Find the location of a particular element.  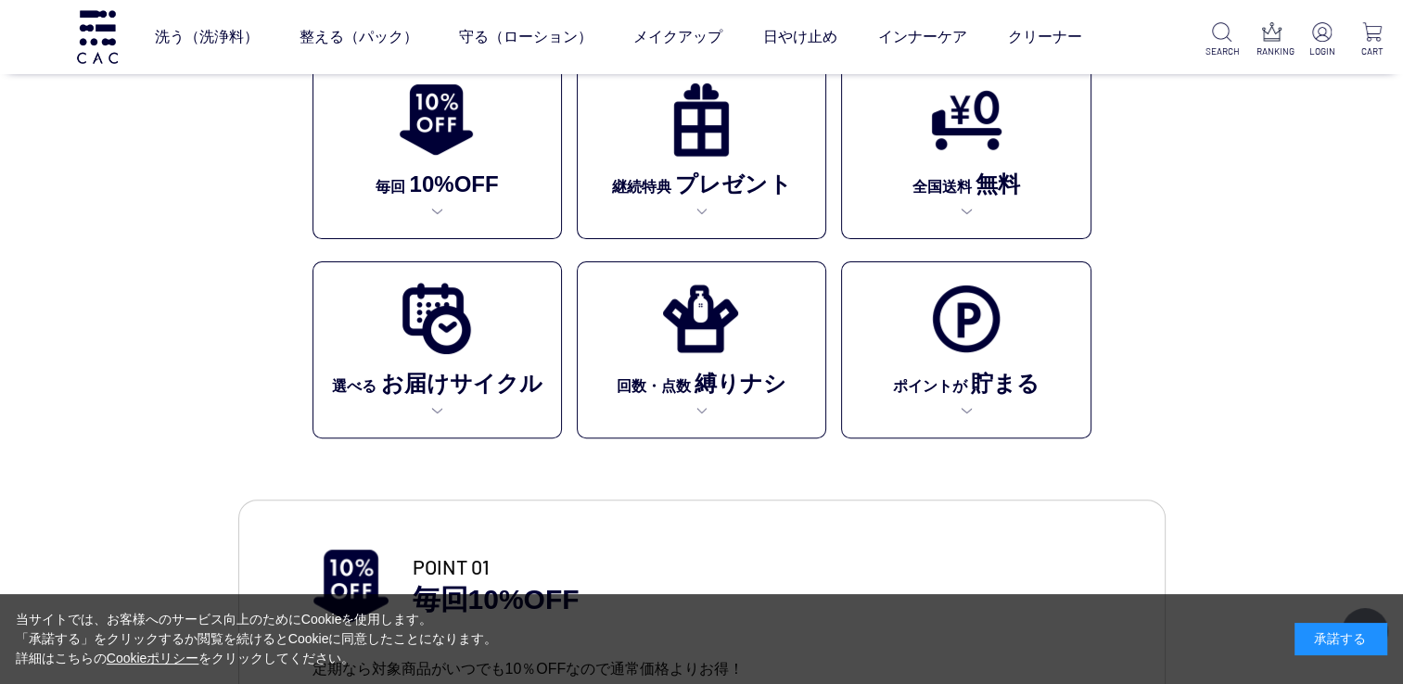

a: LOGIN is located at coordinates (1321, 40).